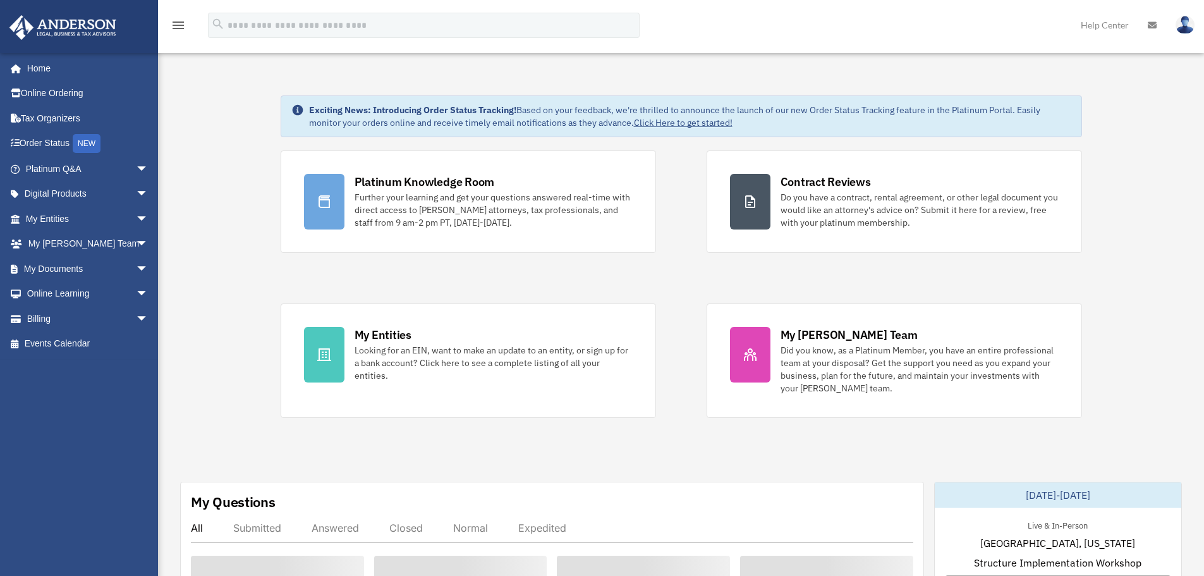  Describe the element at coordinates (825, 181) in the screenshot. I see `div: Contract Reviews` at that location.